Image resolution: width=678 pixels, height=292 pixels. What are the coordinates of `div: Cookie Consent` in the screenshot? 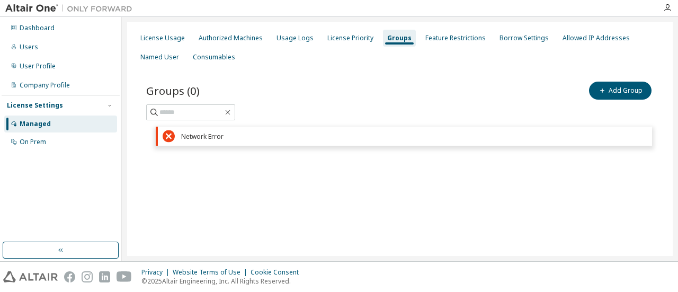 It's located at (278, 272).